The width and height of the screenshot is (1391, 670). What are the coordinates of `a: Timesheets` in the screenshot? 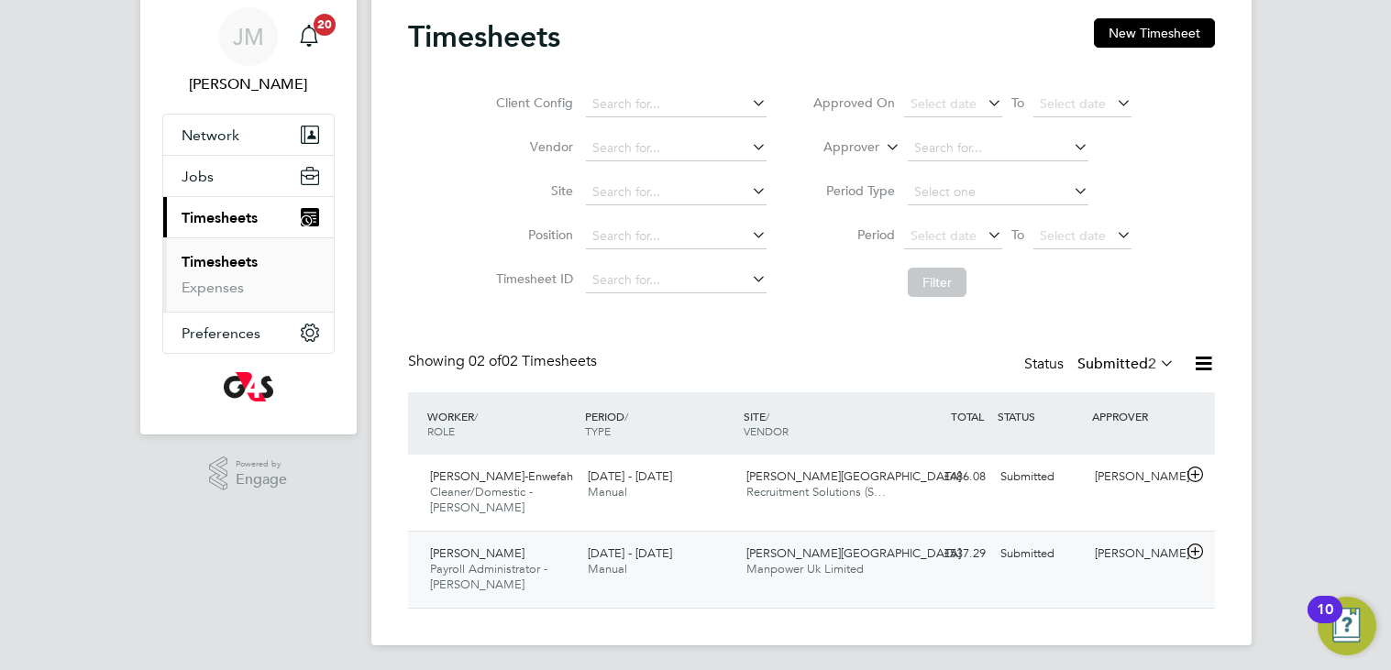 It's located at (219, 261).